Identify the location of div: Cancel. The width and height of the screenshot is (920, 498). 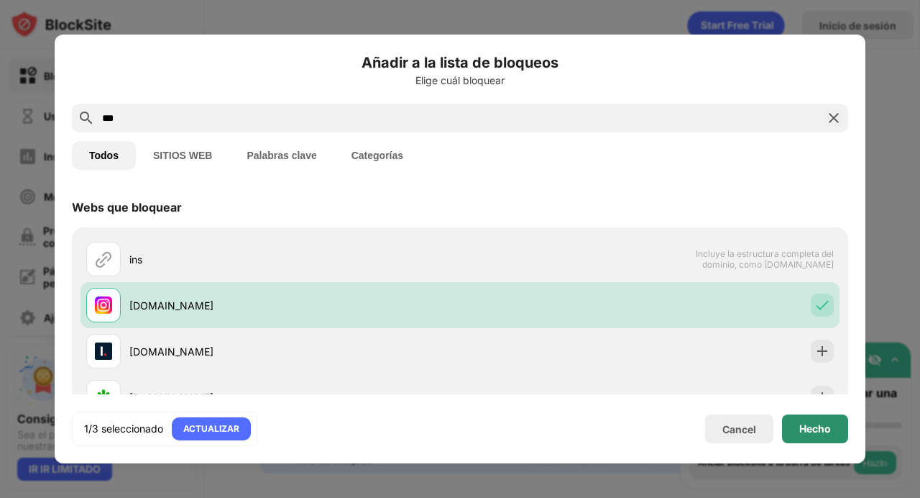
(739, 429).